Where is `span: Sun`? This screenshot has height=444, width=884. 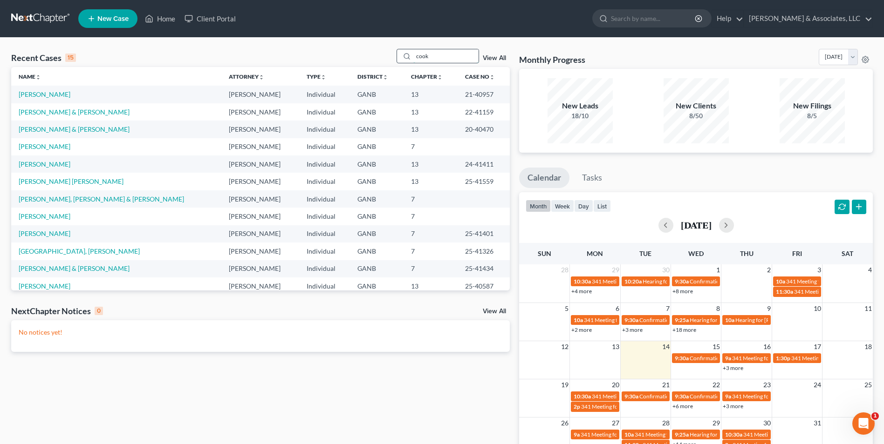
span: Sun is located at coordinates (544, 253).